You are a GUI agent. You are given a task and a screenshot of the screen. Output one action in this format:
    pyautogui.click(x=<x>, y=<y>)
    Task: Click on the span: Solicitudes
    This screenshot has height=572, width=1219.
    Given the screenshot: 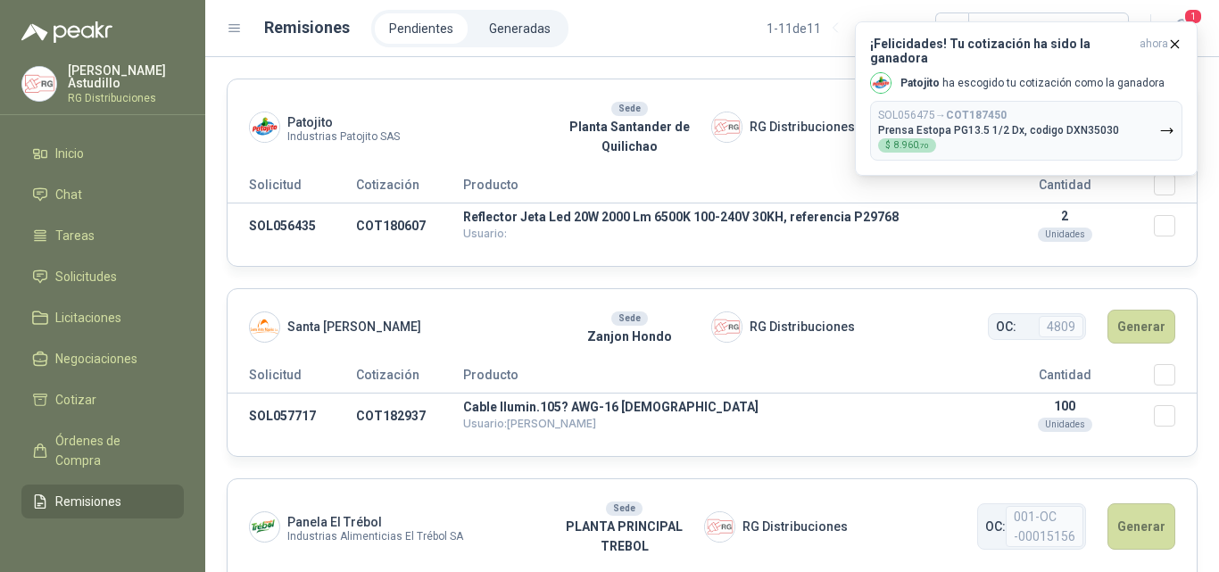 What is the action you would take?
    pyautogui.click(x=86, y=277)
    